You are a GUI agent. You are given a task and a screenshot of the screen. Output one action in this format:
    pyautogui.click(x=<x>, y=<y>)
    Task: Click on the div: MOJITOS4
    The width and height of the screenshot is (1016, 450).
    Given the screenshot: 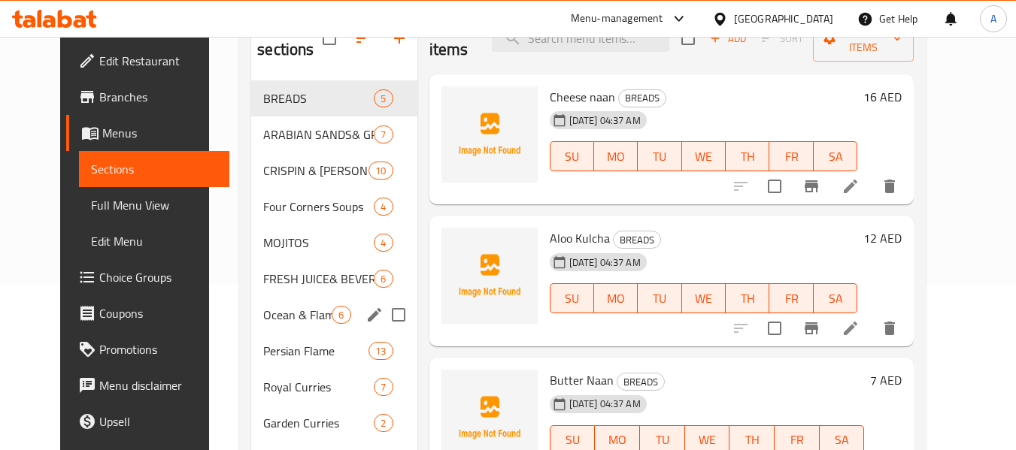 What is the action you would take?
    pyautogui.click(x=334, y=243)
    